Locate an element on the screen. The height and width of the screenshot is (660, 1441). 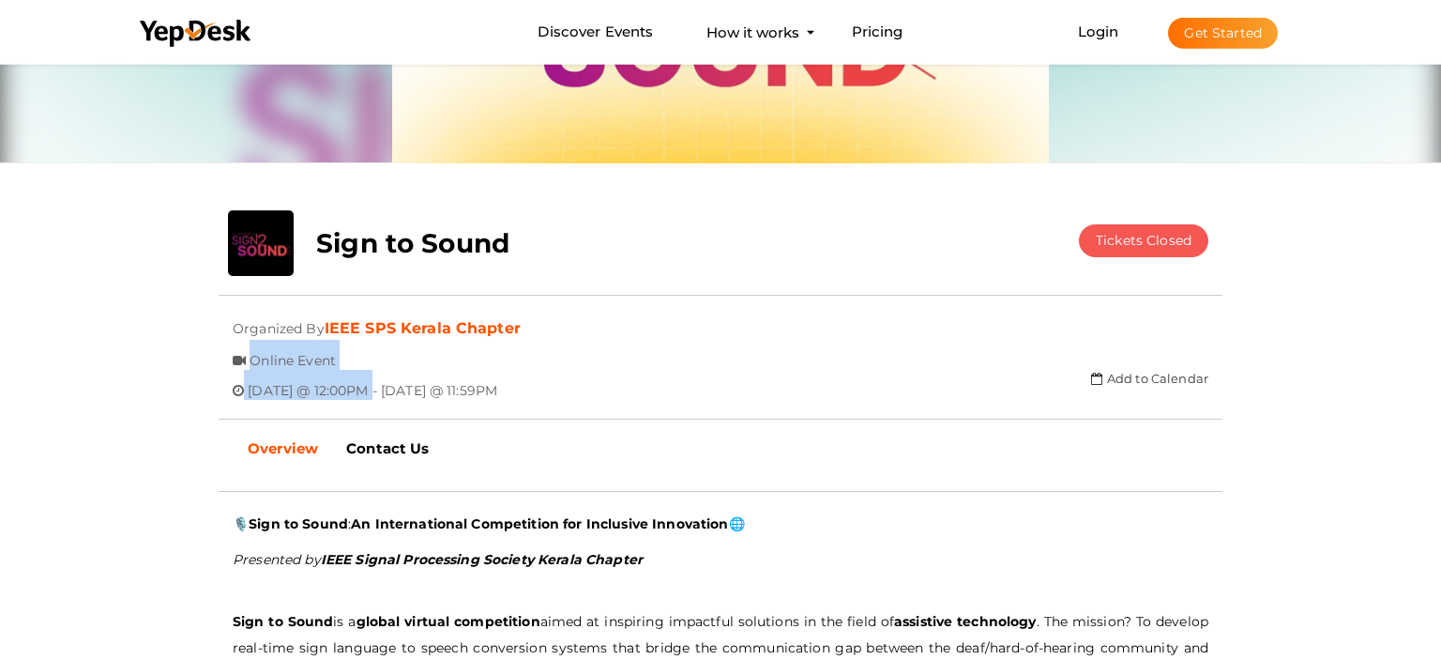
b: assistive technology is located at coordinates (966, 621).